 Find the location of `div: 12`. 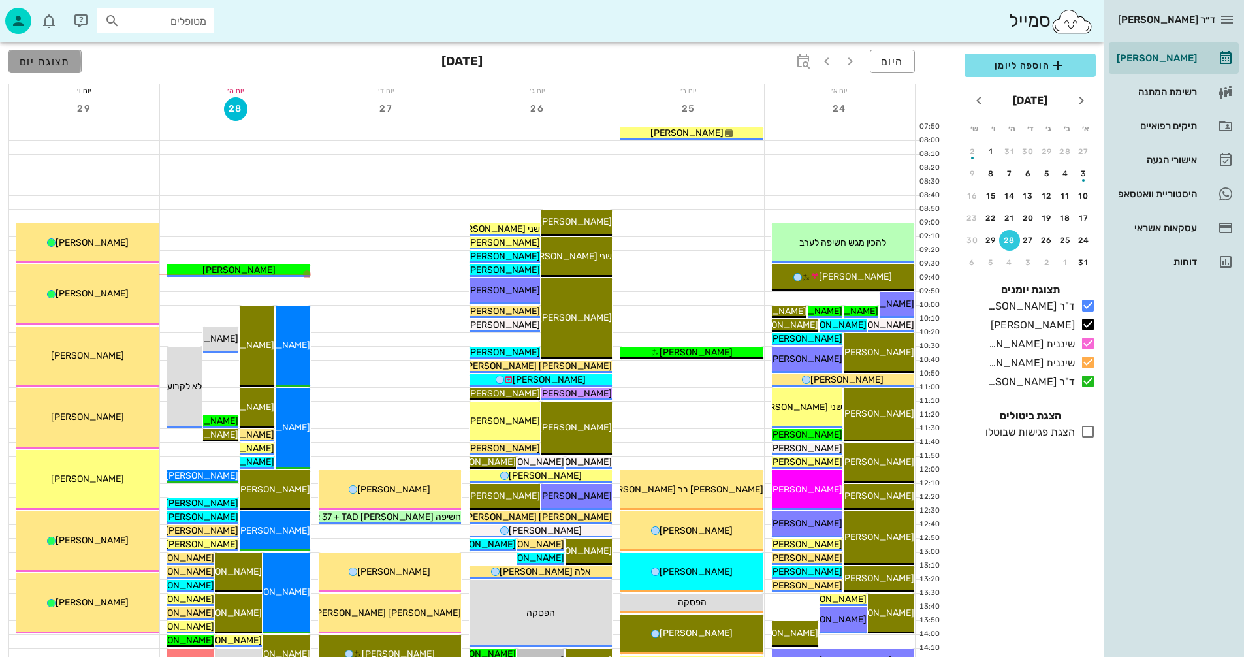

div: 12 is located at coordinates (1046, 196).